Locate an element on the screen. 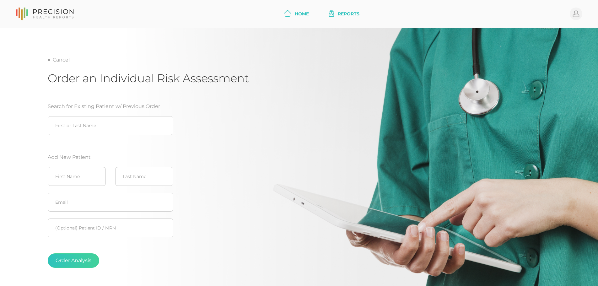 Image resolution: width=598 pixels, height=286 pixels. input: First Name is located at coordinates (77, 176).